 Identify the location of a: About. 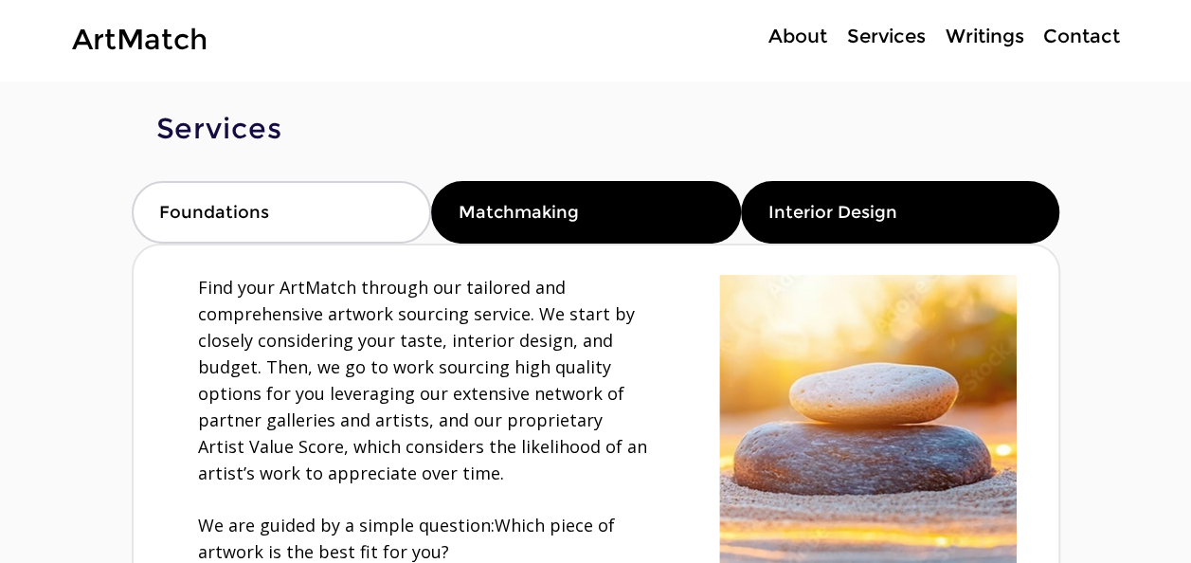
(797, 36).